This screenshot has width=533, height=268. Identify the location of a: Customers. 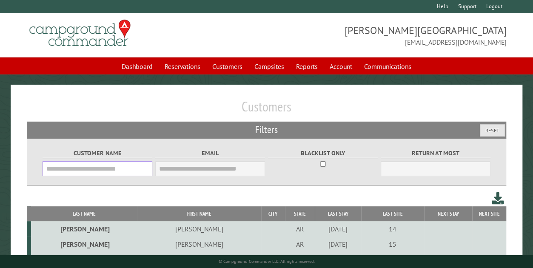
(227, 66).